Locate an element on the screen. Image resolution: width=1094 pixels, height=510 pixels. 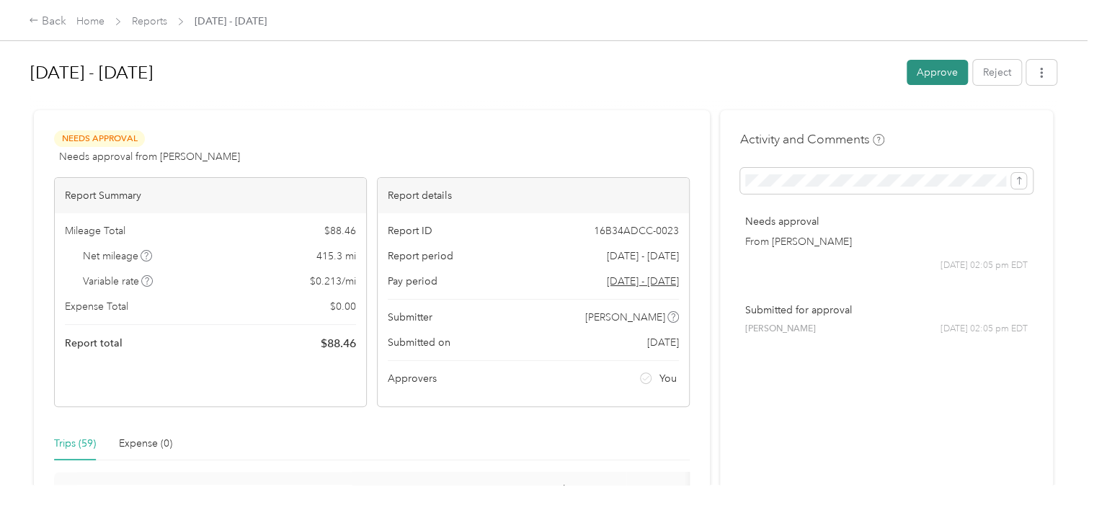
span: $ 0.00 is located at coordinates (343, 306).